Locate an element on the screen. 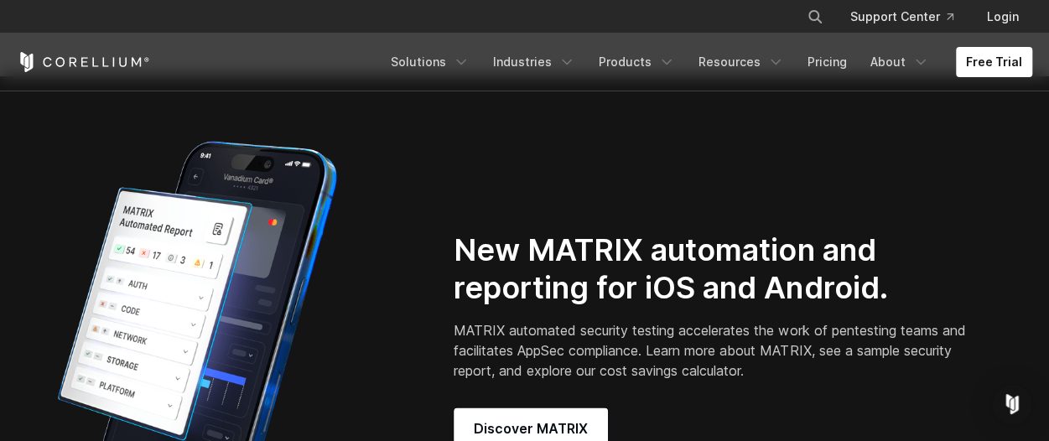  a: Free Trial is located at coordinates (993, 62).